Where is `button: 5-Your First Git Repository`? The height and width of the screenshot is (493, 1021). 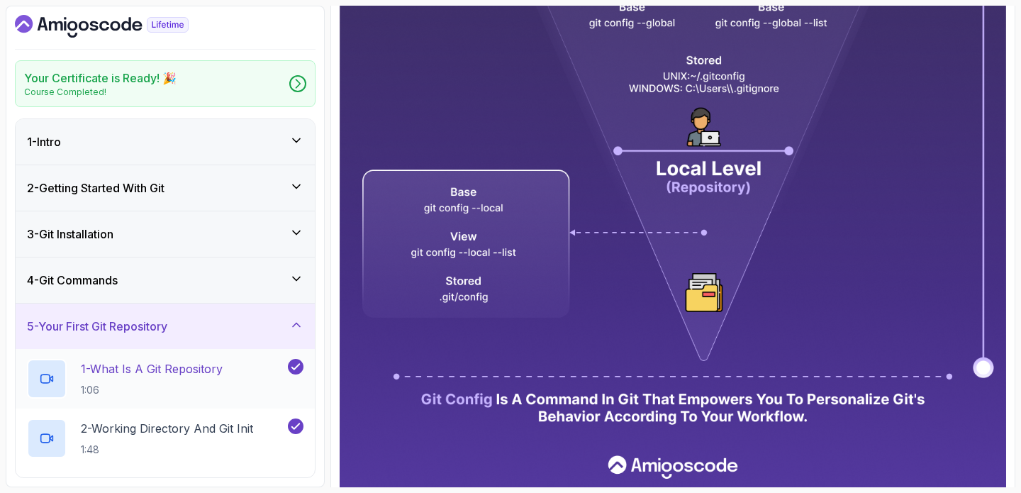
button: 5-Your First Git Repository is located at coordinates (165, 326).